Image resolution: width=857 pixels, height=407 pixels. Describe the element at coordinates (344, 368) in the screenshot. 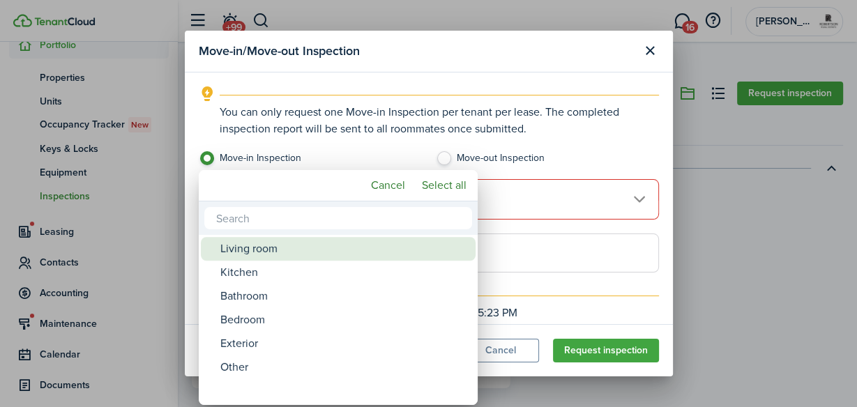

I see `div: Other` at that location.